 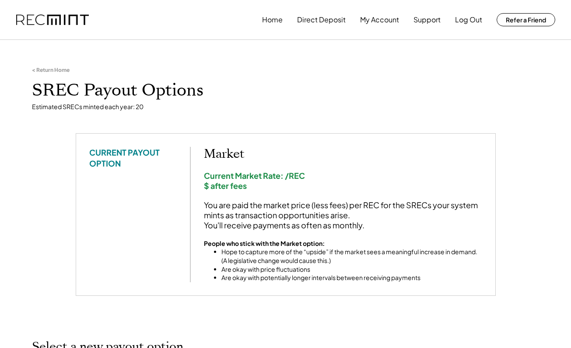 I want to click on div: Current Market Rate: /REC $ after fees, so click(x=343, y=180).